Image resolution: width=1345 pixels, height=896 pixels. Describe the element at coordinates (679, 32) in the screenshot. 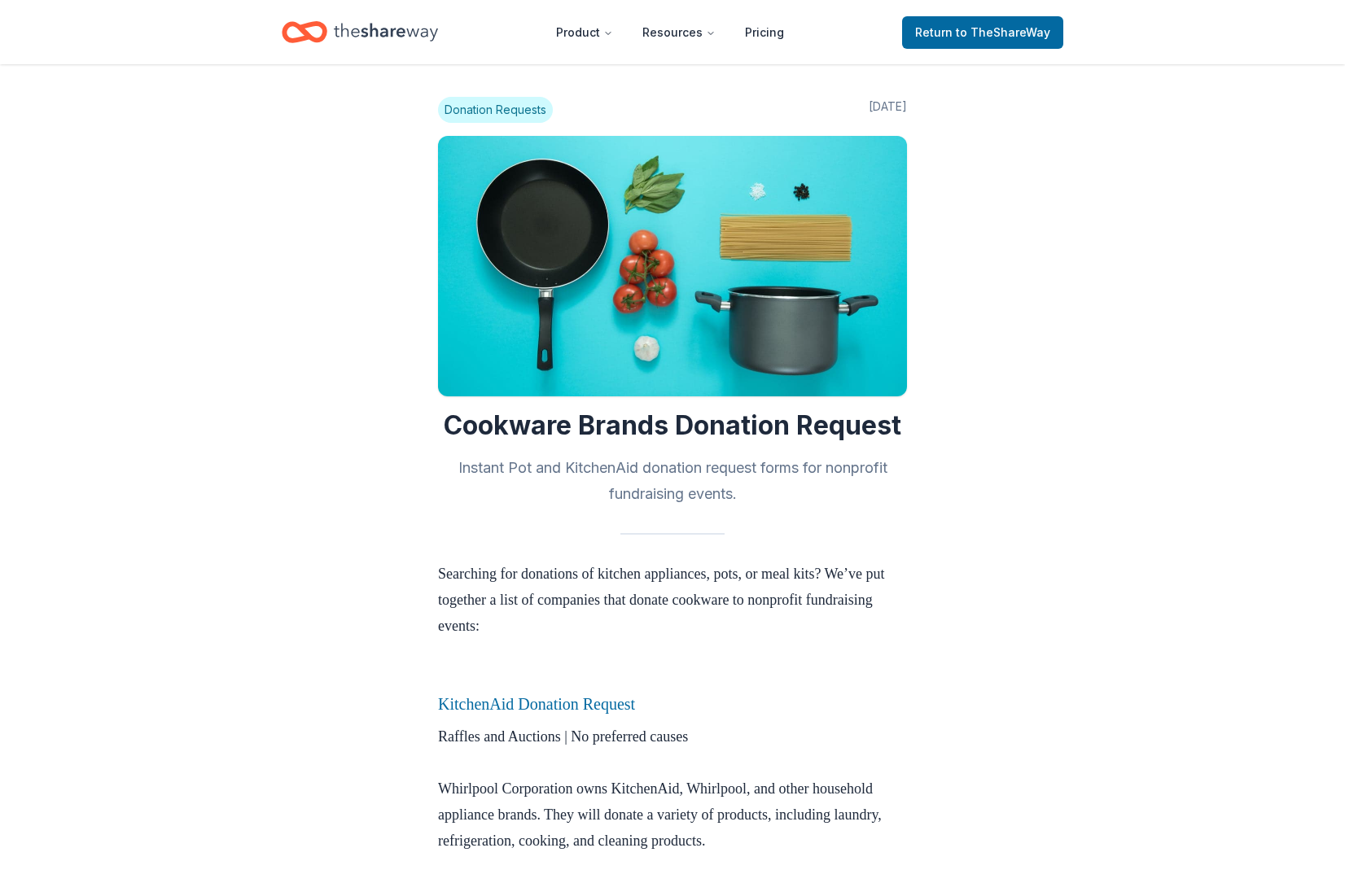

I see `button: Resources` at that location.